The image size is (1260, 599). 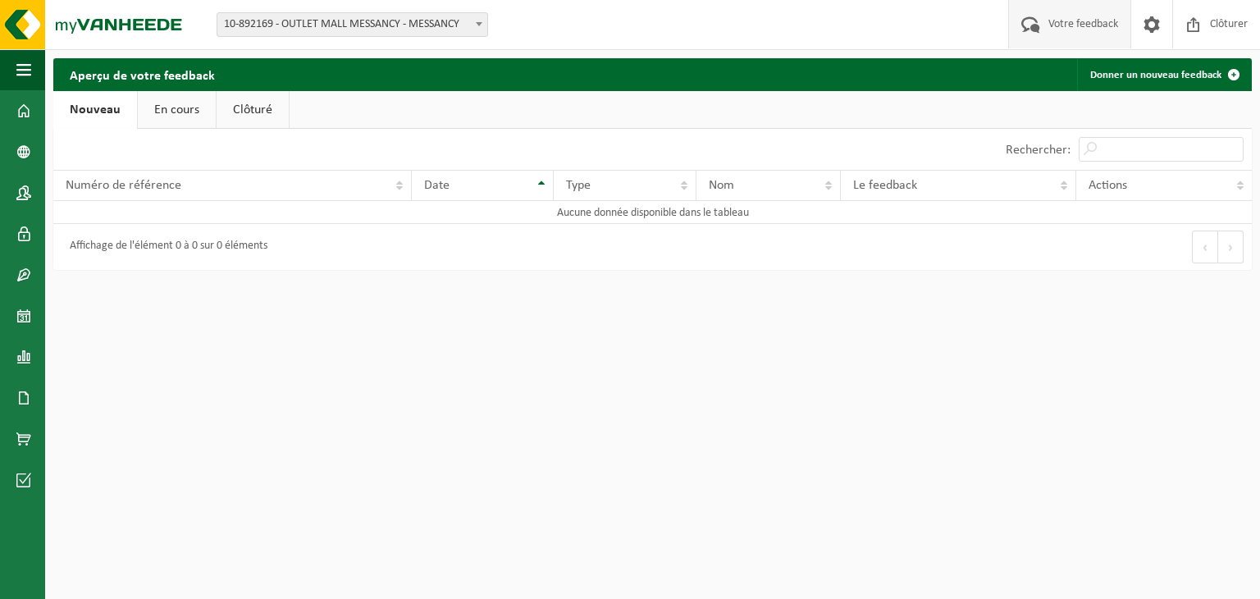 I want to click on td: Aucune donnée disponible dans le tableau, so click(x=652, y=212).